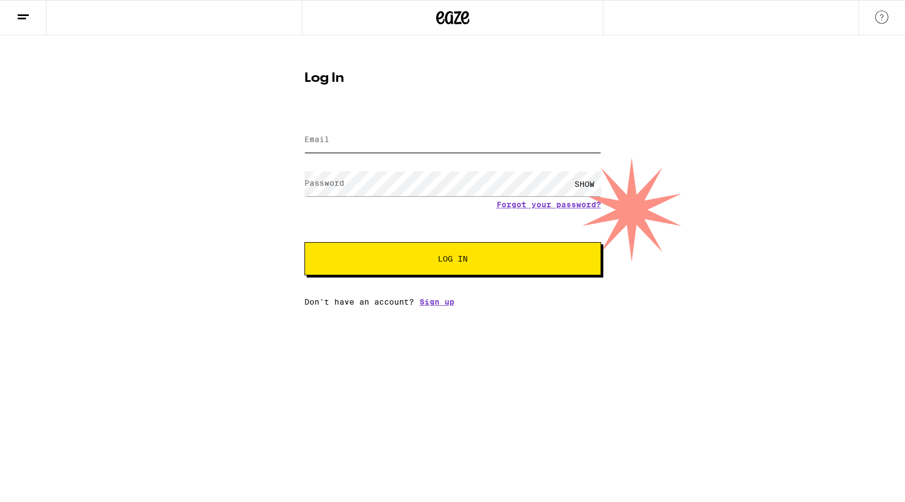 This screenshot has height=502, width=905. I want to click on label: Email, so click(316, 139).